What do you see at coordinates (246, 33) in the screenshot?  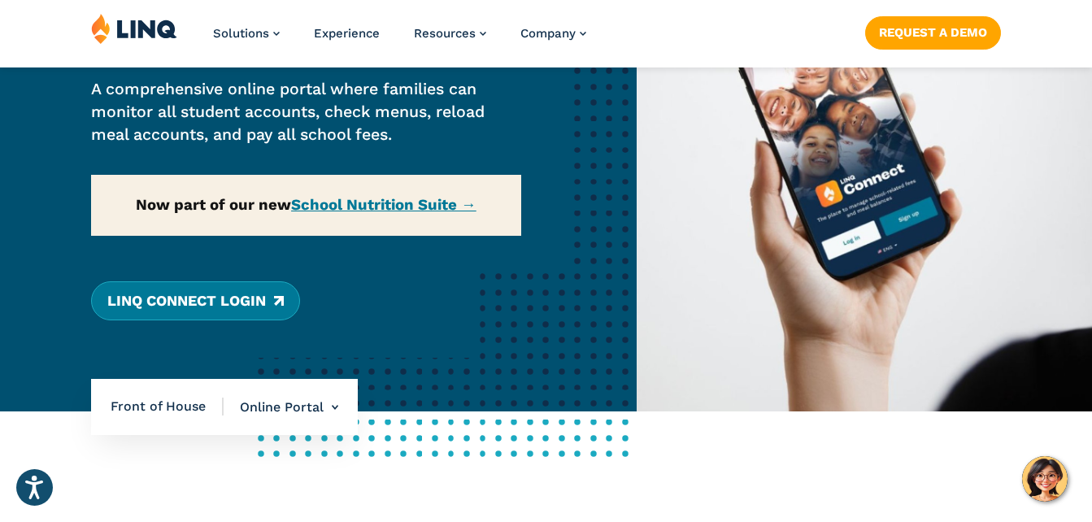 I see `a: Solutions` at bounding box center [246, 33].